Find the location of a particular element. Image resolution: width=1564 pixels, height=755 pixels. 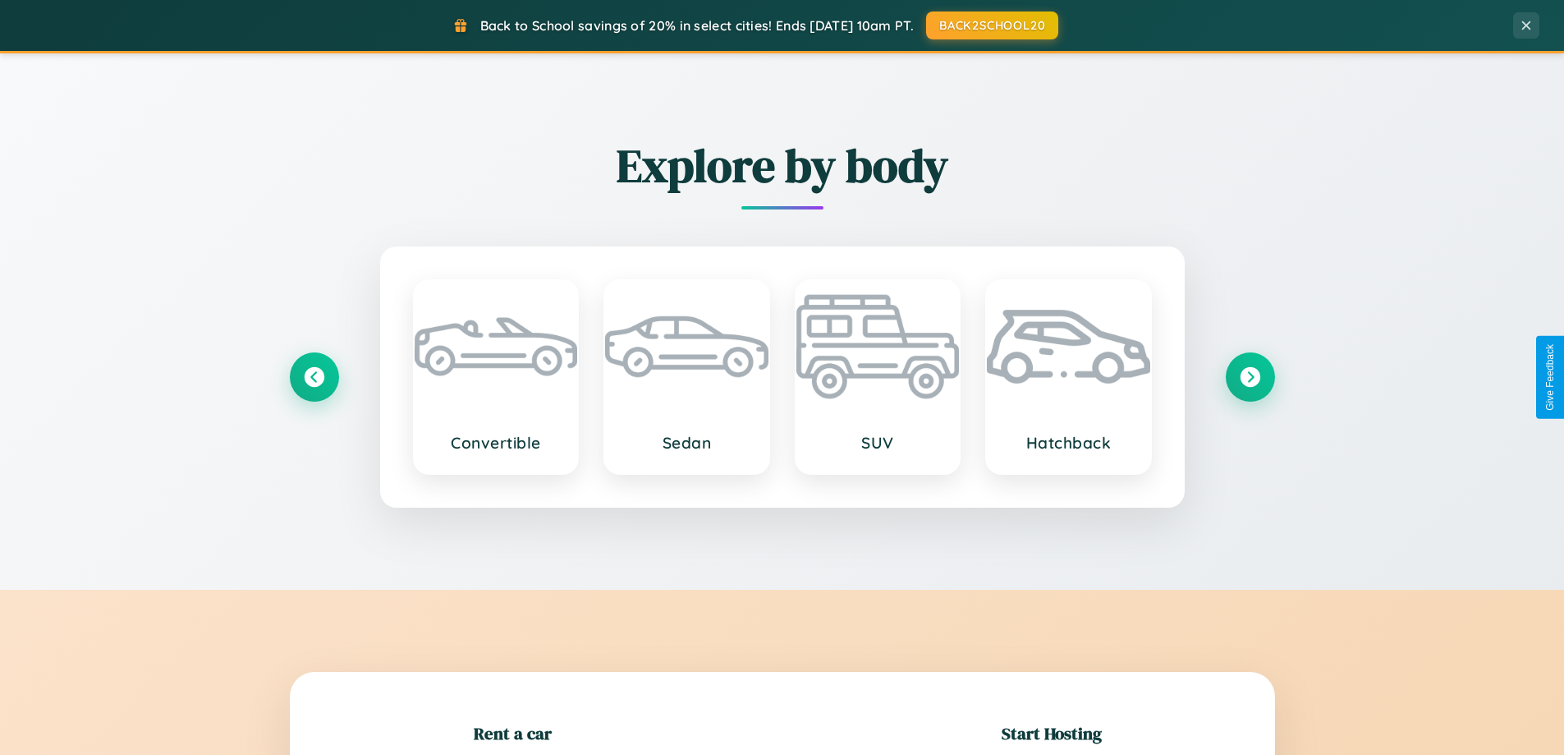

h2: Explore by body is located at coordinates (783, 165).